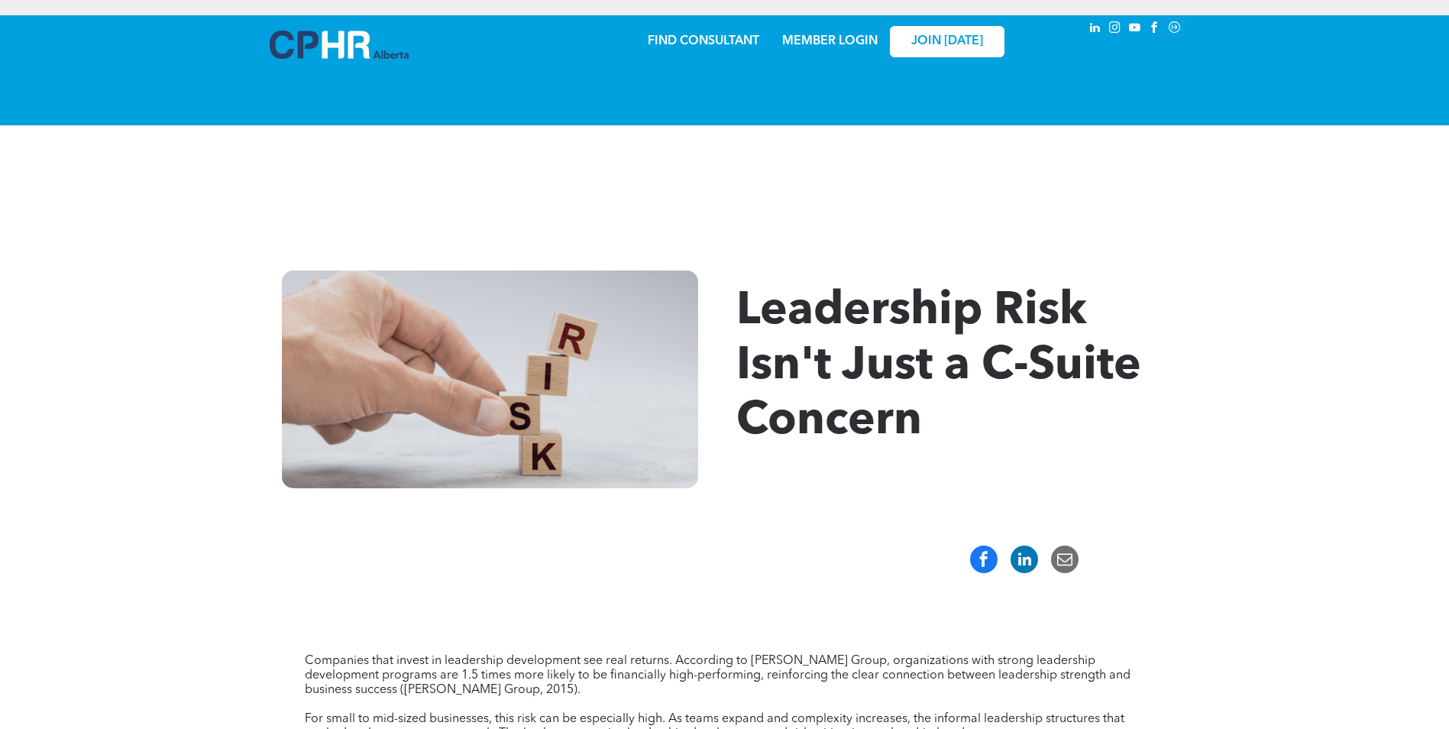 The width and height of the screenshot is (1449, 729). What do you see at coordinates (1175, 29) in the screenshot?
I see `a: Social network` at bounding box center [1175, 29].